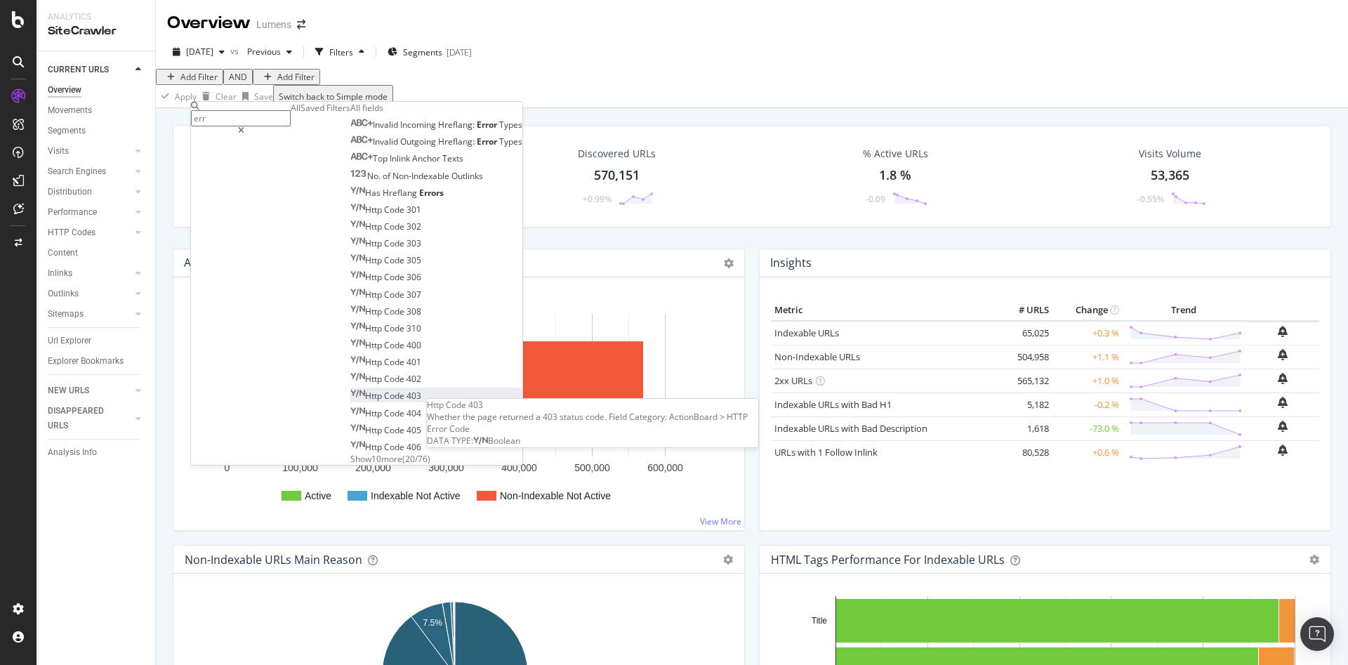  What do you see at coordinates (459, 409) in the screenshot?
I see `div: A chart.` at bounding box center [459, 409].